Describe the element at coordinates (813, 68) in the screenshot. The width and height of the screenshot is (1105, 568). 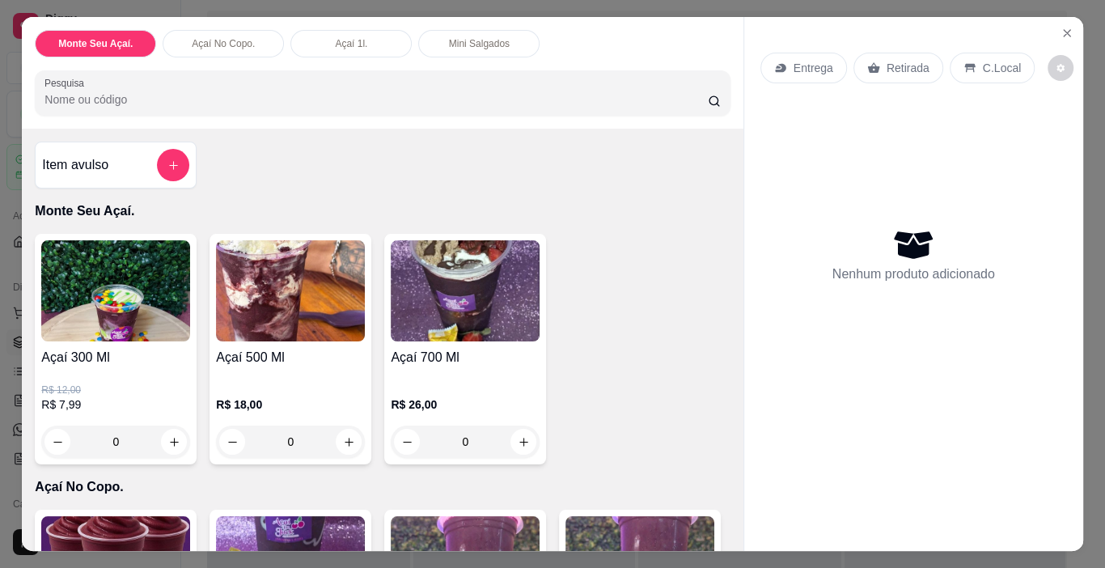
I see `p: Entrega` at that location.